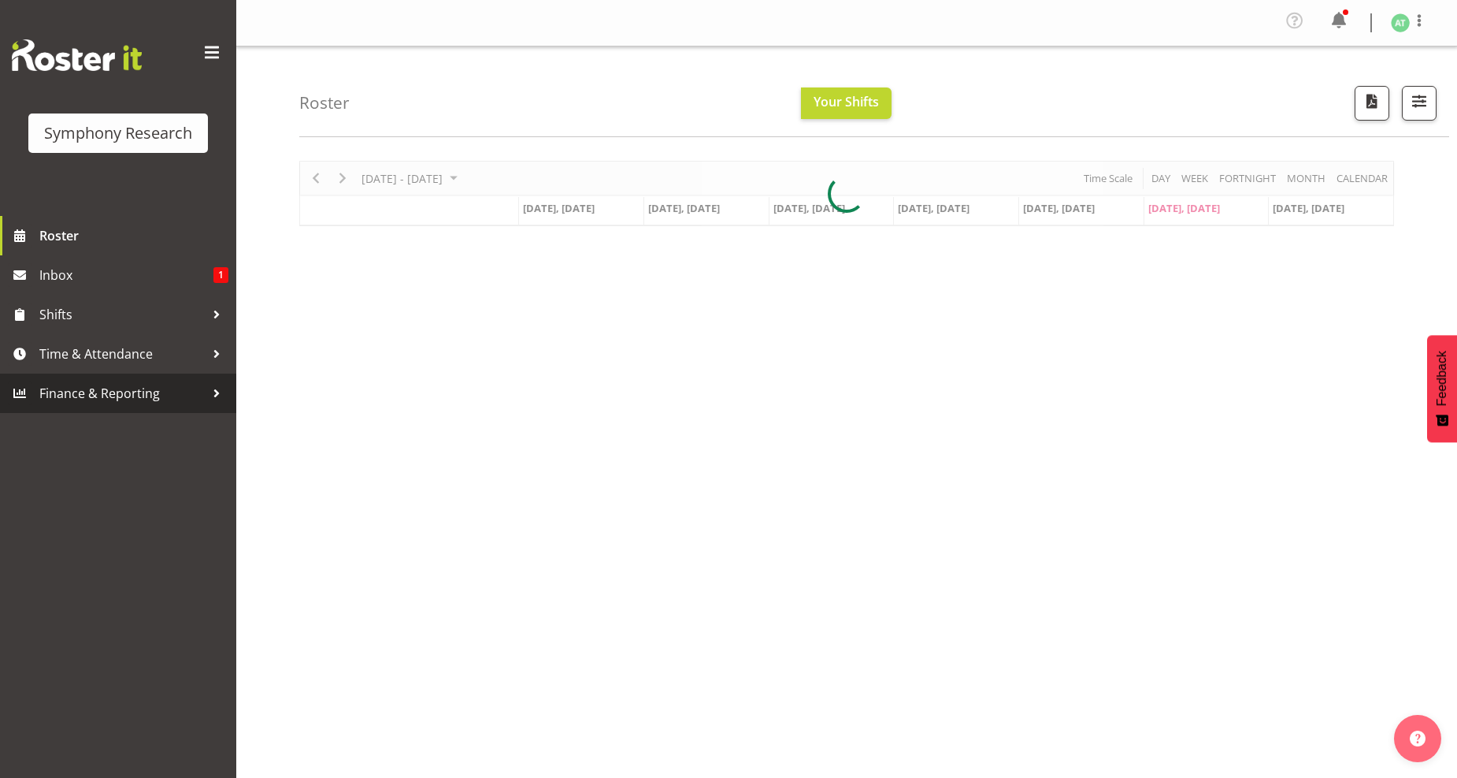  What do you see at coordinates (846, 102) in the screenshot?
I see `span: Your Shifts` at bounding box center [846, 102].